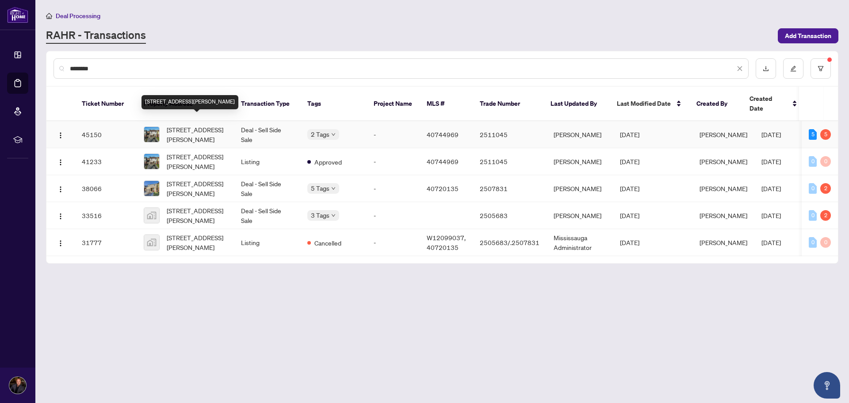  What do you see at coordinates (328, 243) in the screenshot?
I see `span: Cancelled` at bounding box center [328, 243].